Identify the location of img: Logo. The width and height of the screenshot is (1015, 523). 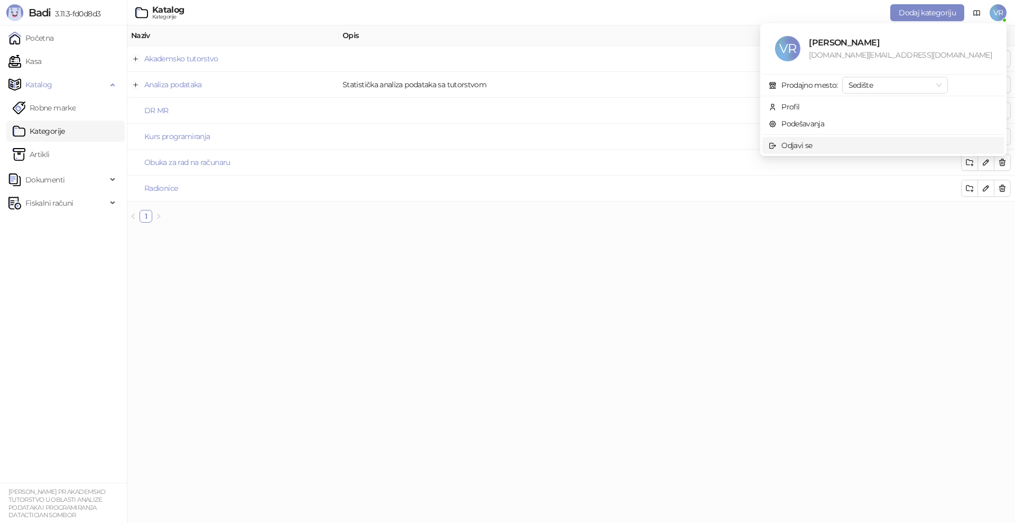
(15, 13).